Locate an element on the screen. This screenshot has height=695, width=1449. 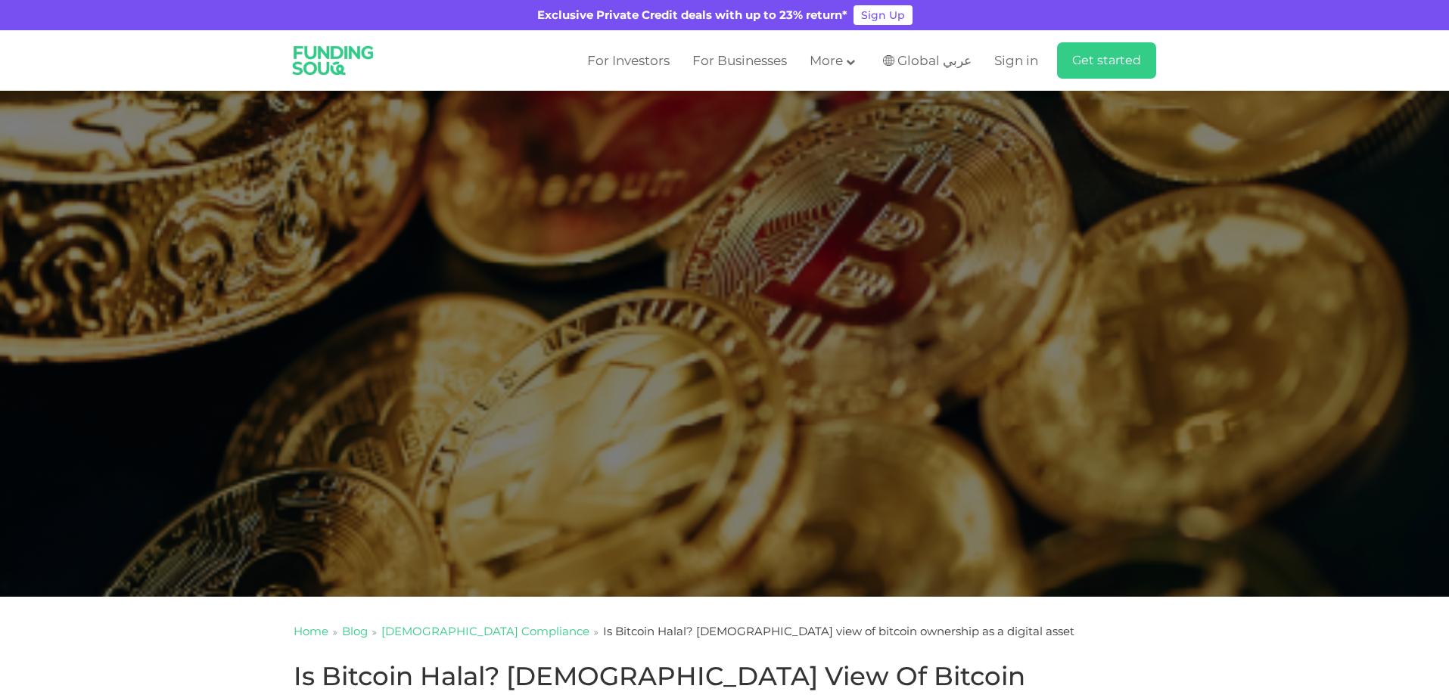
a: Blog is located at coordinates (355, 631).